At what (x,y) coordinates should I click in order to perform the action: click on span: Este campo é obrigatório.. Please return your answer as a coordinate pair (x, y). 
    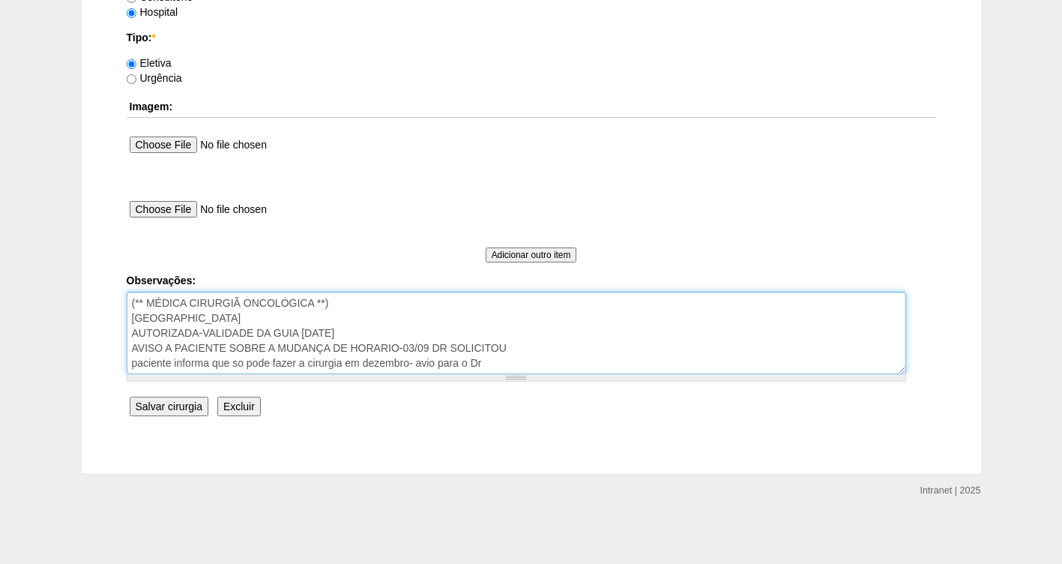
    Looking at the image, I should click on (153, 37).